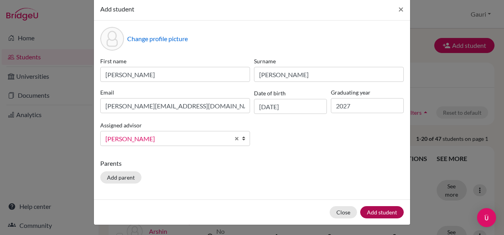  I want to click on div: Open Intercom Messenger, so click(487, 218).